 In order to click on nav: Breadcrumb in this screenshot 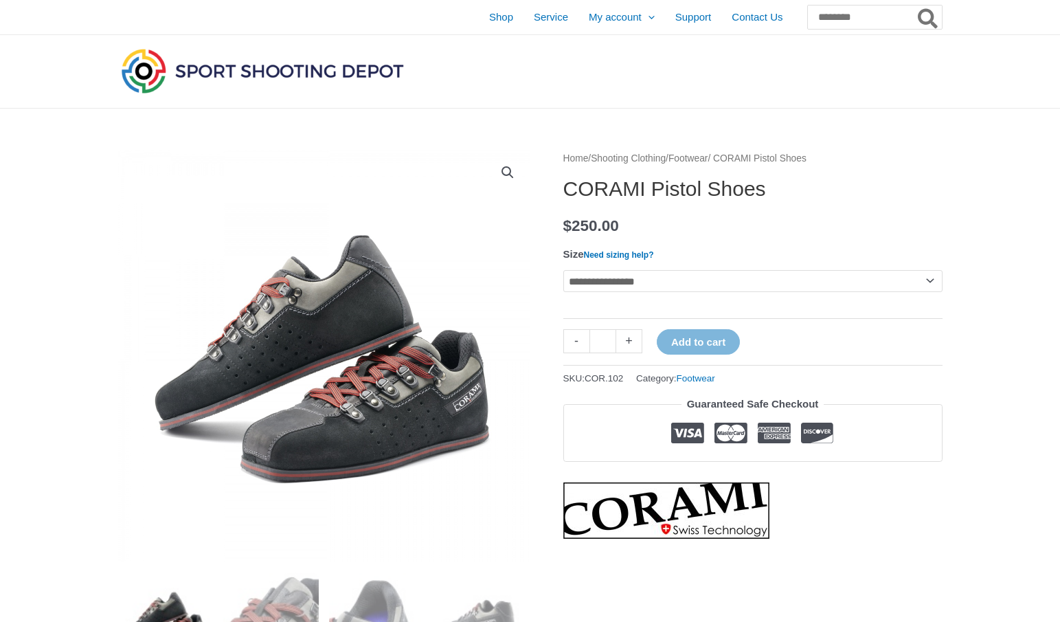, I will do `click(753, 159)`.